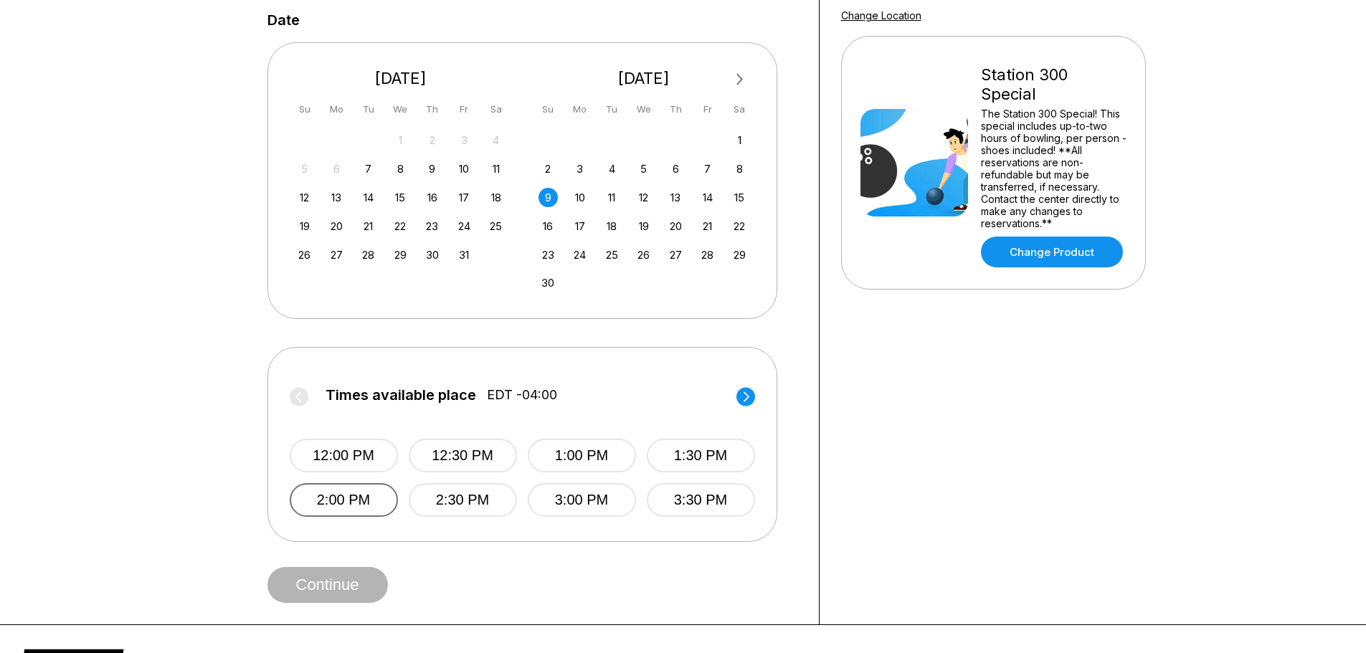 Image resolution: width=1366 pixels, height=653 pixels. Describe the element at coordinates (464, 140) in the screenshot. I see `div: Not available Friday, October 3rd, 2025` at that location.